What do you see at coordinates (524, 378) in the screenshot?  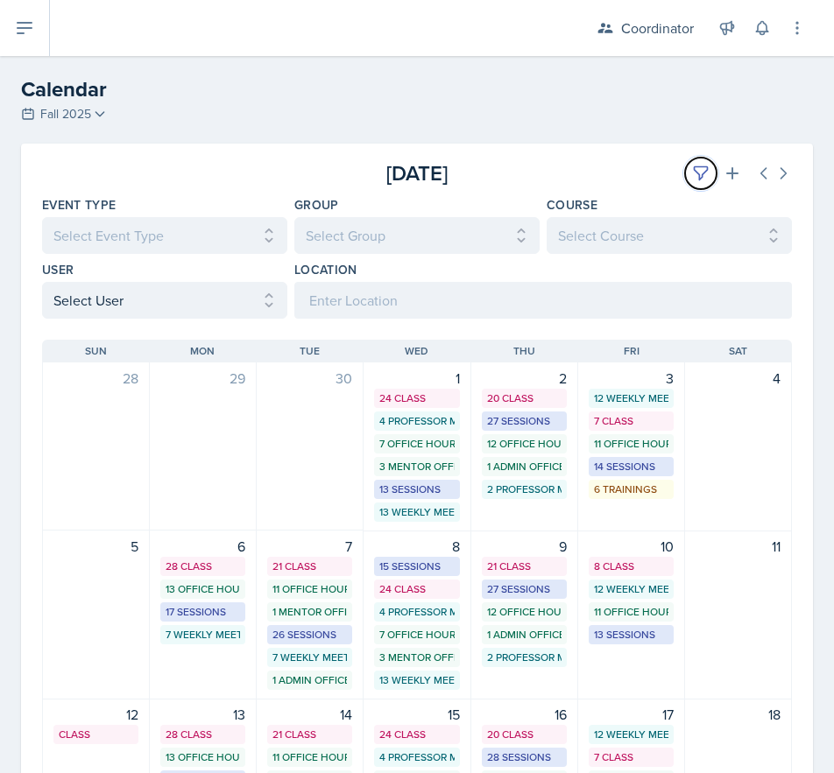 I see `div: 2` at bounding box center [524, 378].